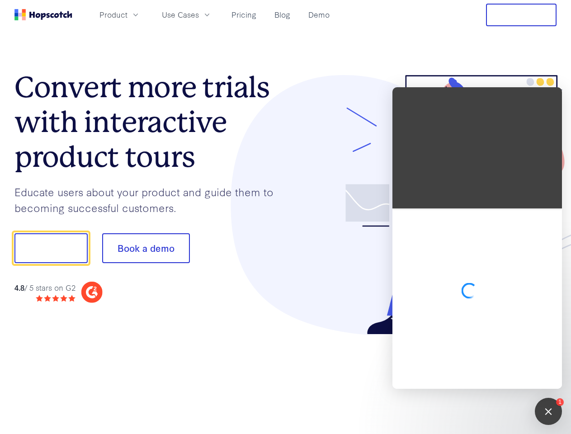 The width and height of the screenshot is (571, 434). Describe the element at coordinates (150, 199) in the screenshot. I see `p: Educate users about your product and guide them to becoming successful customers.` at that location.